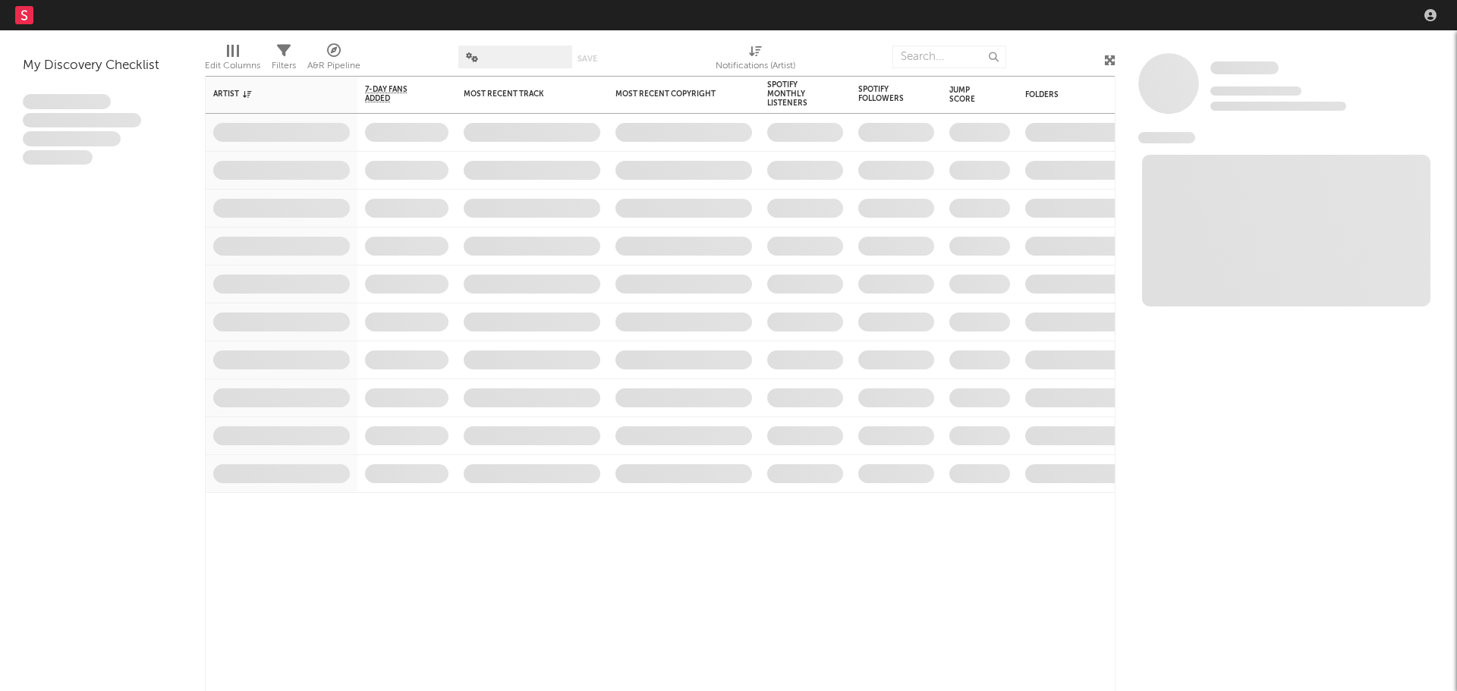 The height and width of the screenshot is (691, 1457). What do you see at coordinates (794, 94) in the screenshot?
I see `div: Spotify Monthly Listeners` at bounding box center [794, 94].